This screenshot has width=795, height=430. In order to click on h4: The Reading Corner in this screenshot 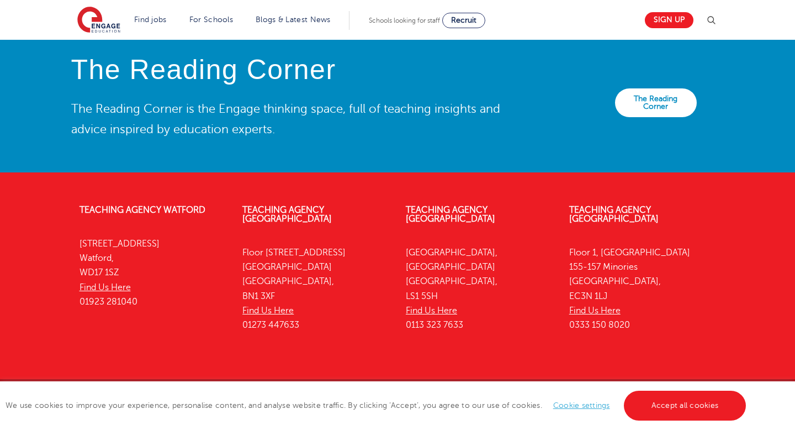, I will do `click(290, 70)`.